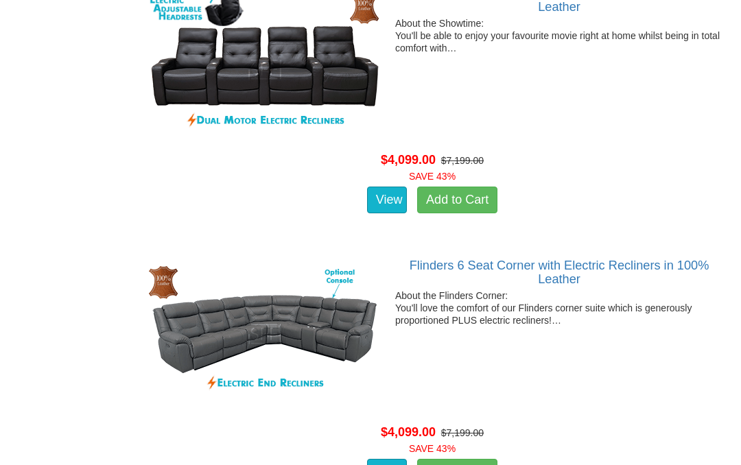  Describe the element at coordinates (432, 36) in the screenshot. I see `p: About the Showtime: You'll be able to enjoy your favourite movie right at home whilst being in to...` at that location.